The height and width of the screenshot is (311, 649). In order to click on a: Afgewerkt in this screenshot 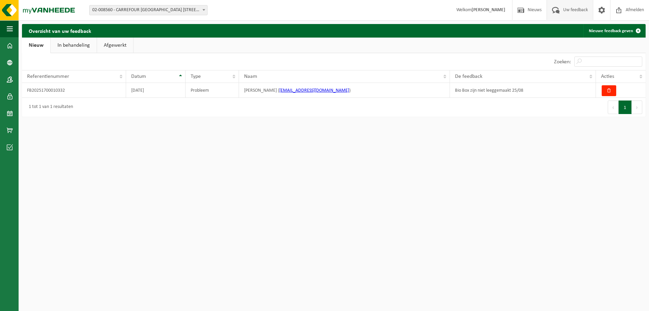, I will do `click(115, 45)`.